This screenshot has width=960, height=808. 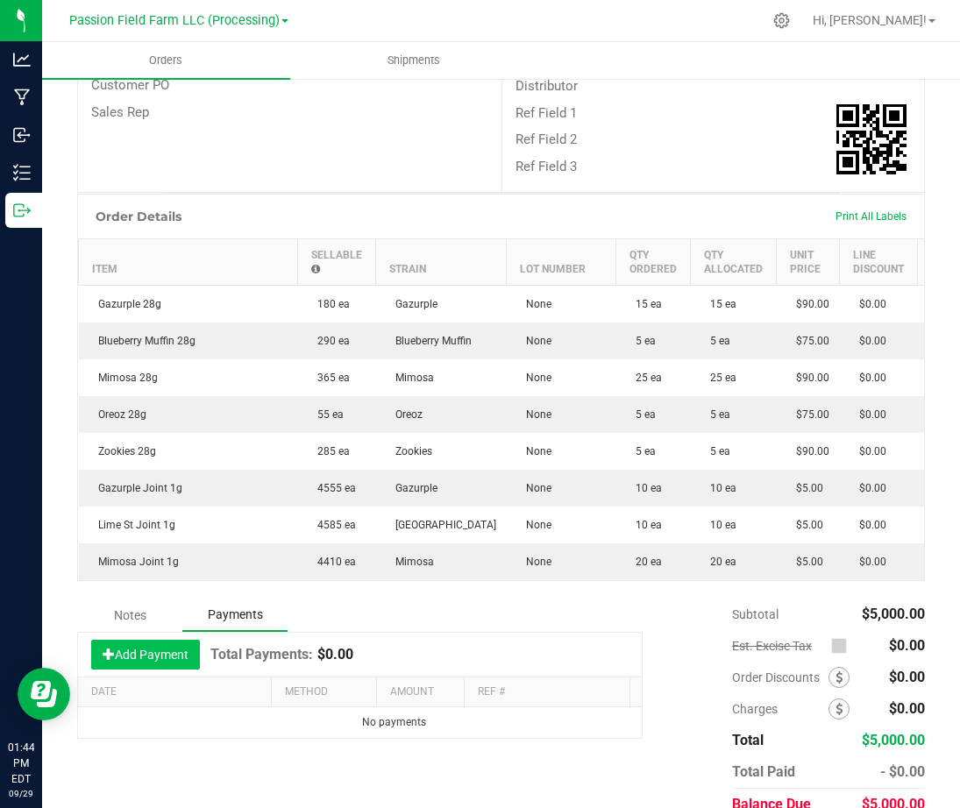 What do you see at coordinates (780, 709) in the screenshot?
I see `span: Charges` at bounding box center [780, 709].